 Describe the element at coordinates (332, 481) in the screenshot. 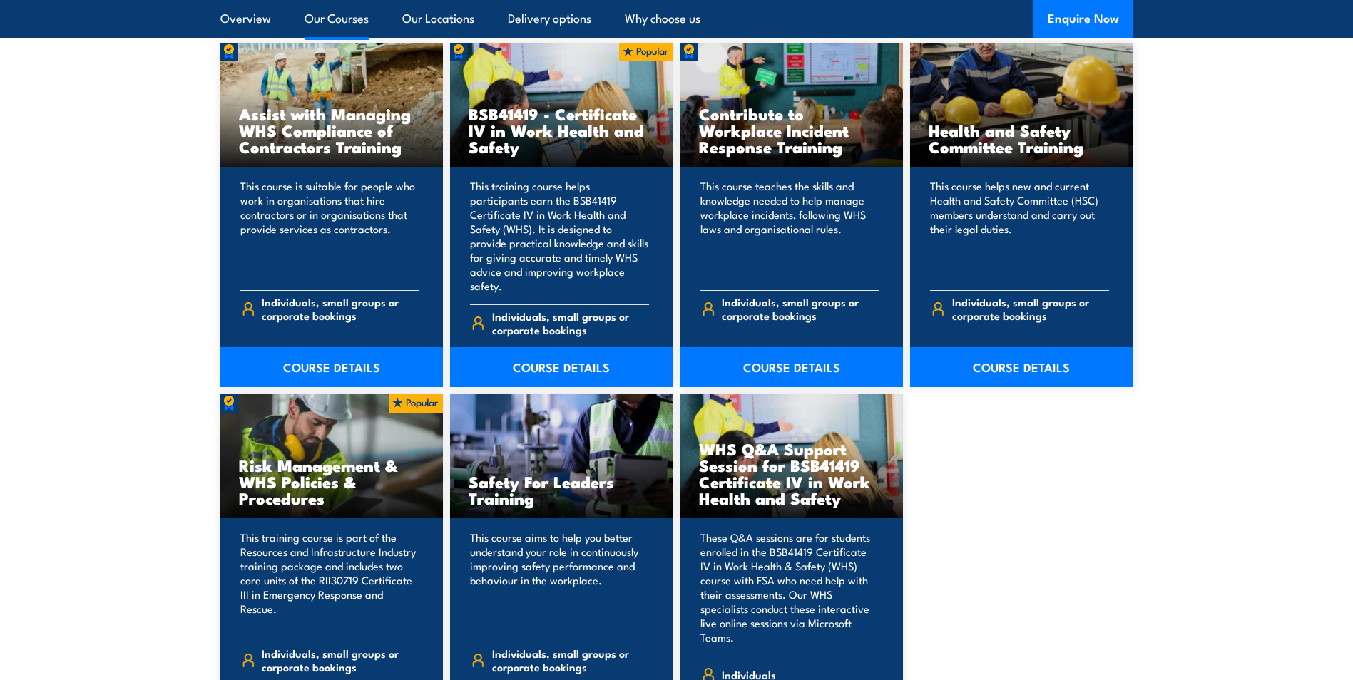

I see `h3: Risk Management & WHS Policies & Procedures` at that location.